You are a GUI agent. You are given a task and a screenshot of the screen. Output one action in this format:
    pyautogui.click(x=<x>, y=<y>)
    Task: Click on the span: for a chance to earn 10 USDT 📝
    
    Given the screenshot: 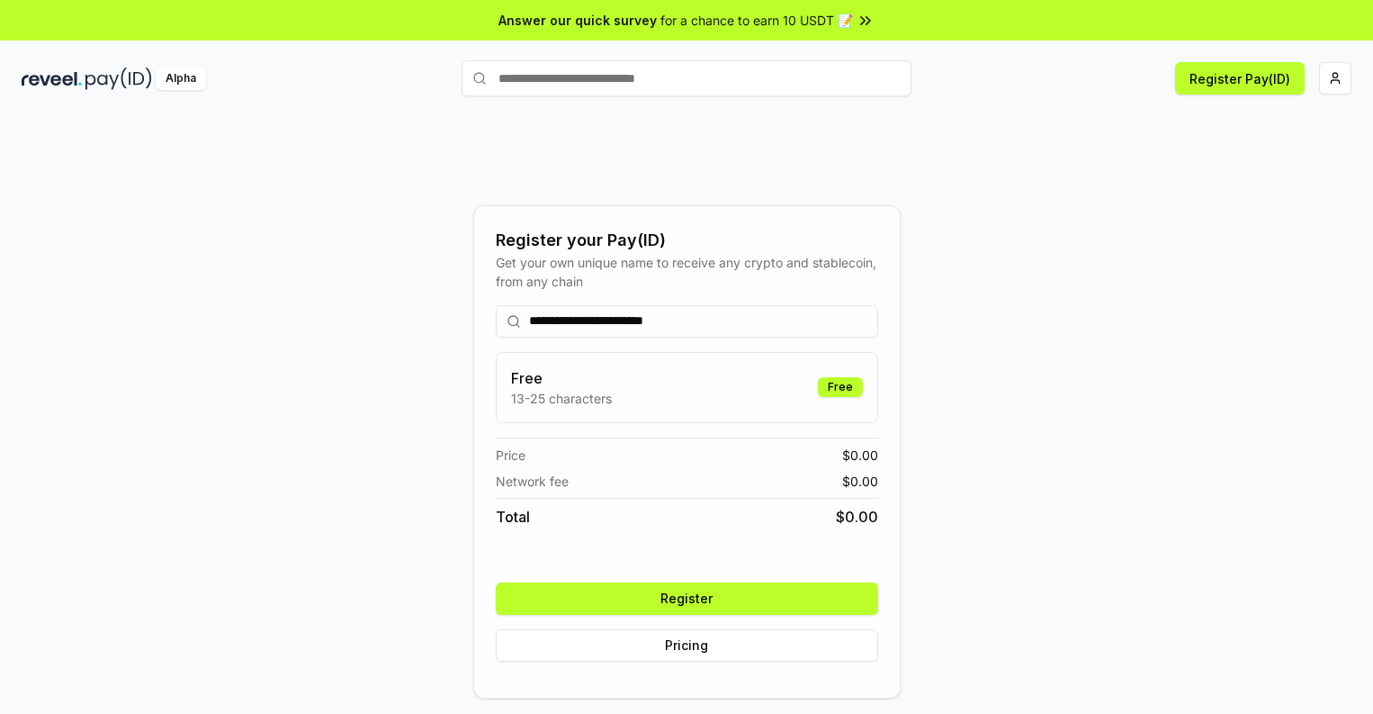 What is the action you would take?
    pyautogui.click(x=757, y=20)
    